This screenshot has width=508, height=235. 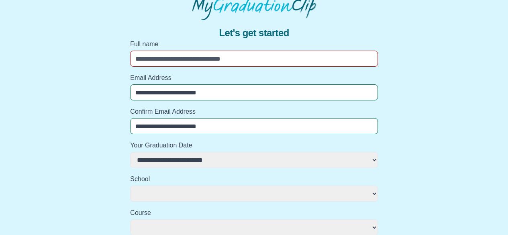 What do you see at coordinates (254, 33) in the screenshot?
I see `span: Let's get started` at bounding box center [254, 33].